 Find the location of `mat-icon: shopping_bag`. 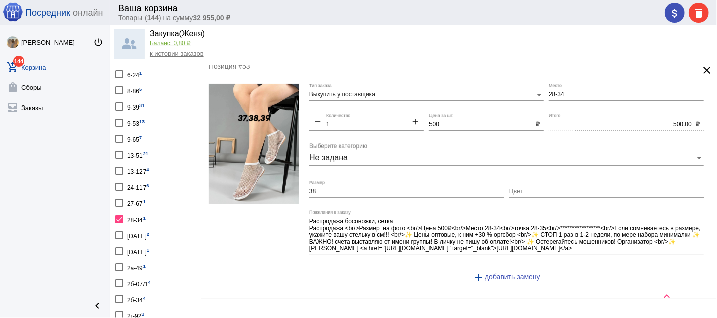

mat-icon: shopping_bag is located at coordinates (13, 87).